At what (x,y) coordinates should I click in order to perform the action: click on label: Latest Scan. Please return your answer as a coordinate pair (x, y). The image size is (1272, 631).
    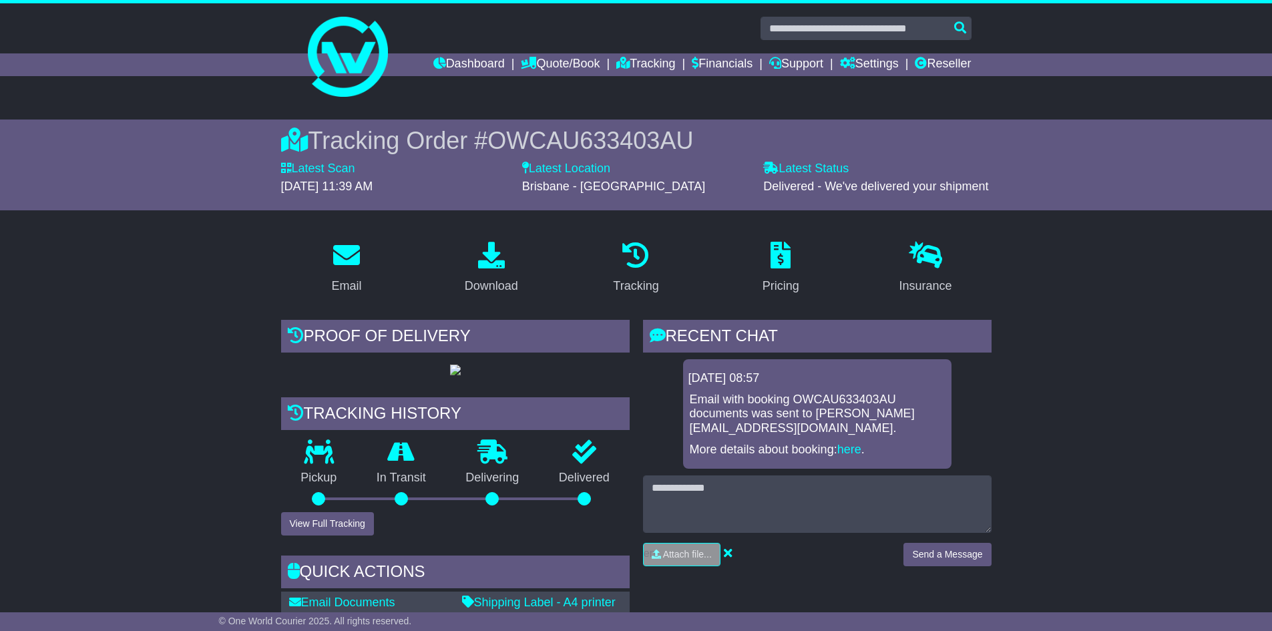
    Looking at the image, I should click on (318, 169).